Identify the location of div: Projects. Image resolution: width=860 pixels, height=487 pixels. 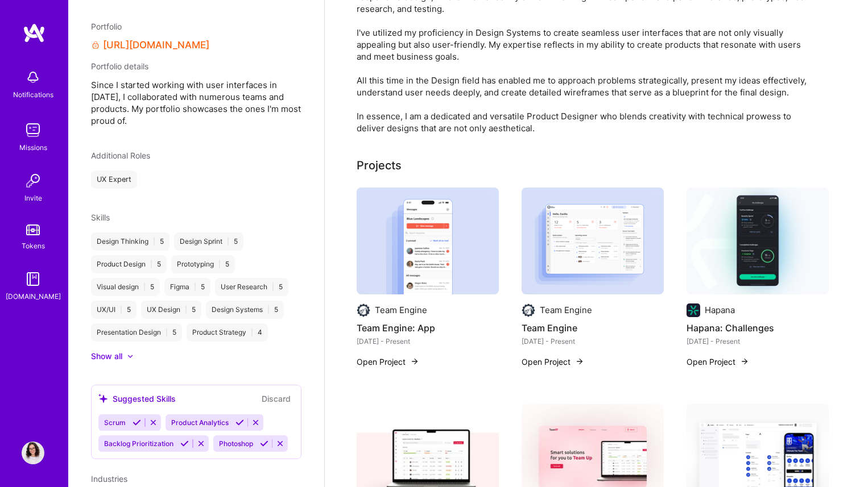
(379, 165).